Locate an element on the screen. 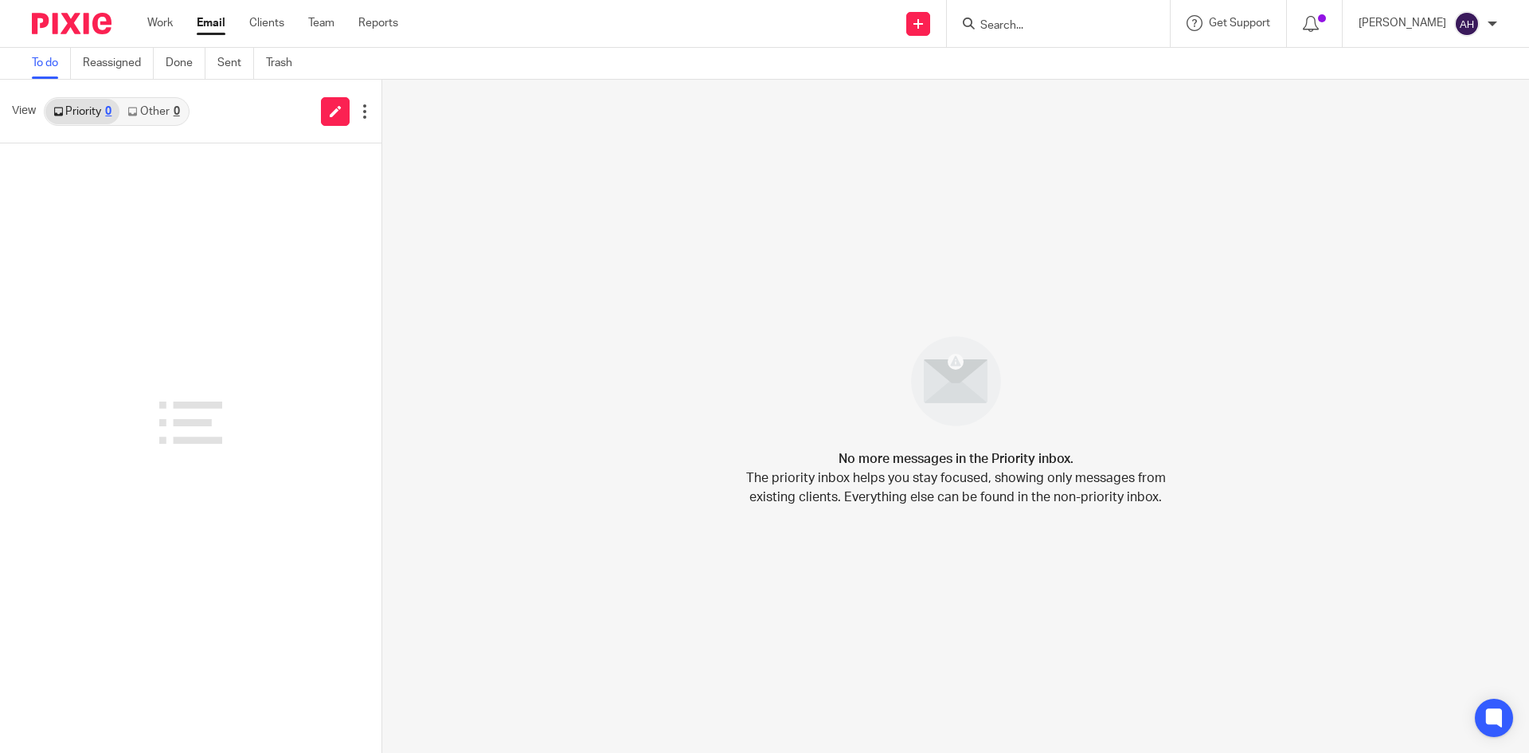 Image resolution: width=1529 pixels, height=753 pixels. a: Reassigned is located at coordinates (118, 63).